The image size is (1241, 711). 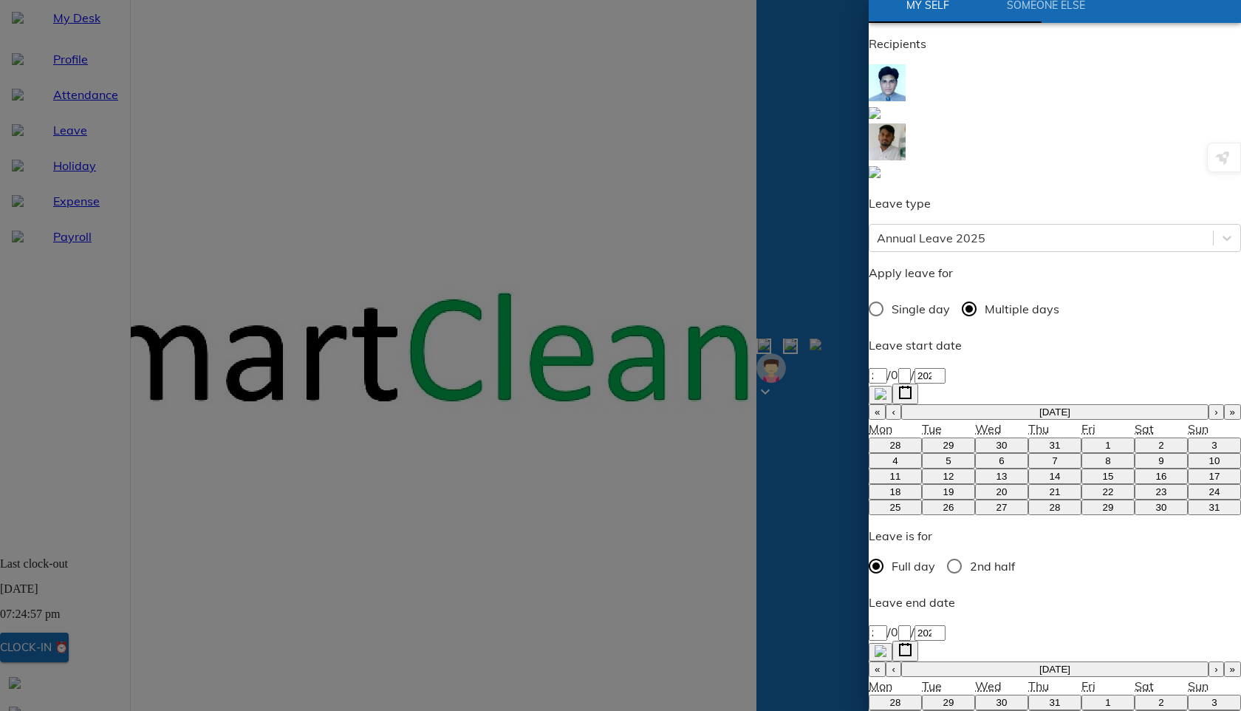 What do you see at coordinates (1108, 476) in the screenshot?
I see `abbr: 15 August 2025` at bounding box center [1108, 476].